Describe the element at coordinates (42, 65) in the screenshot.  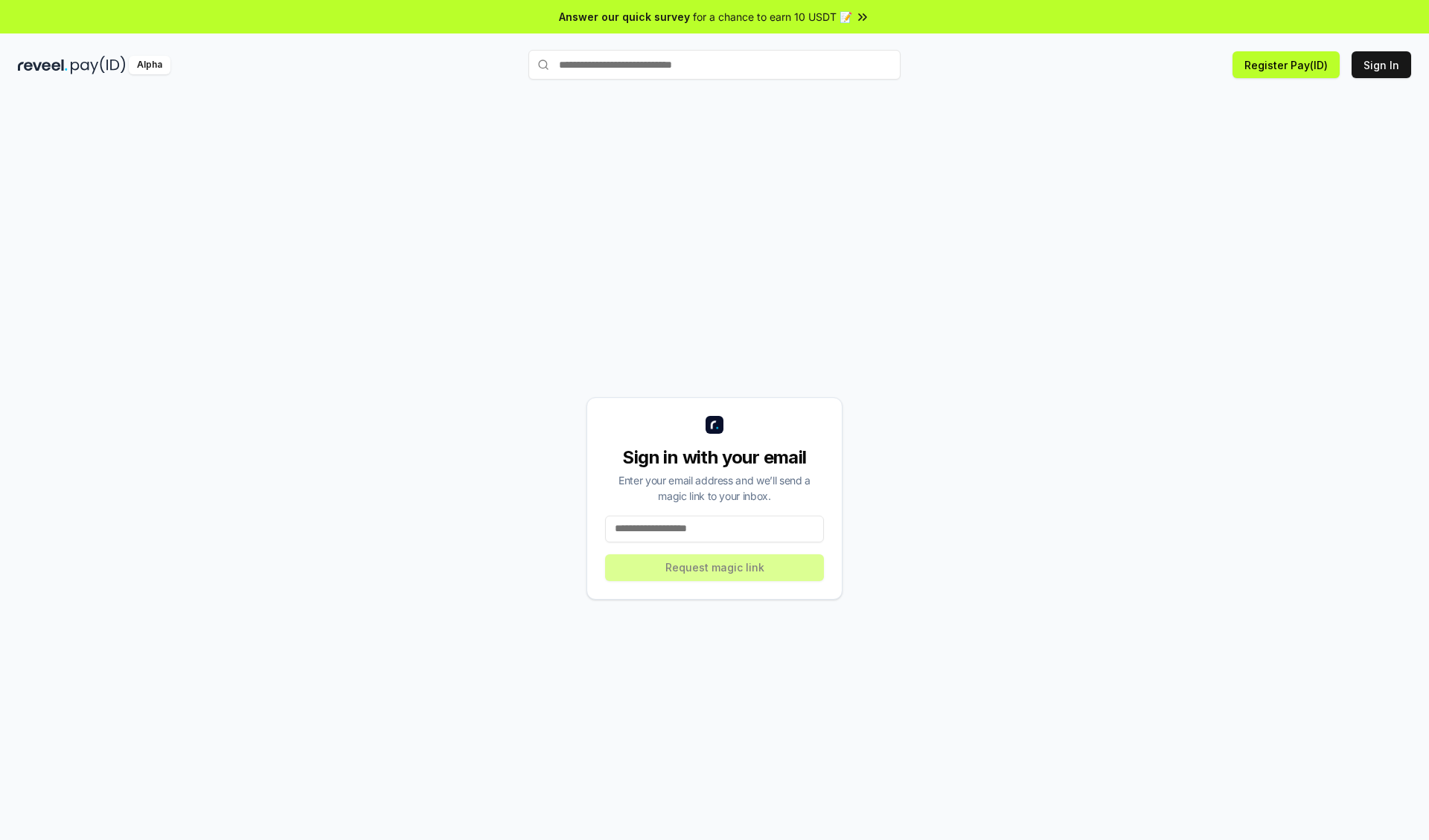
I see `img: reveel_dark` at that location.